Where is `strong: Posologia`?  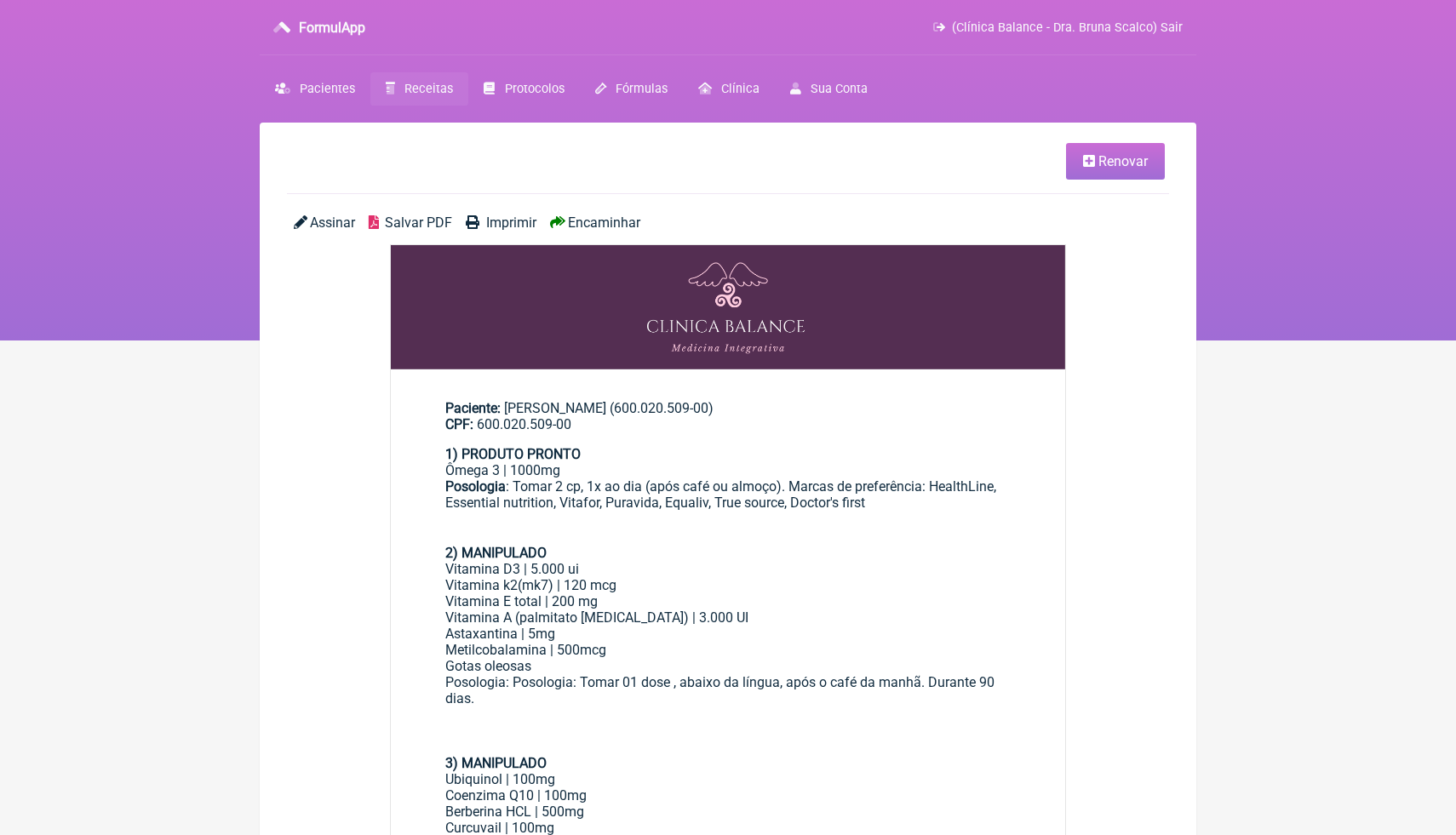 strong: Posologia is located at coordinates (475, 486).